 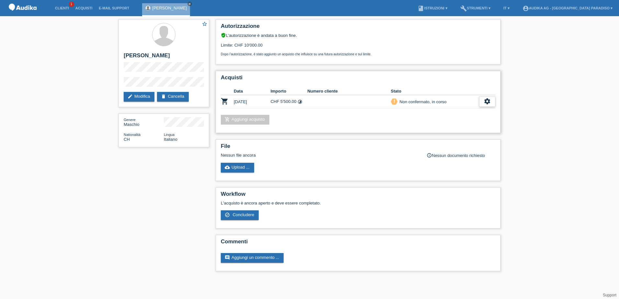 What do you see at coordinates (432, 8) in the screenshot?
I see `a: bookIstruzioni ▾` at bounding box center [432, 8].